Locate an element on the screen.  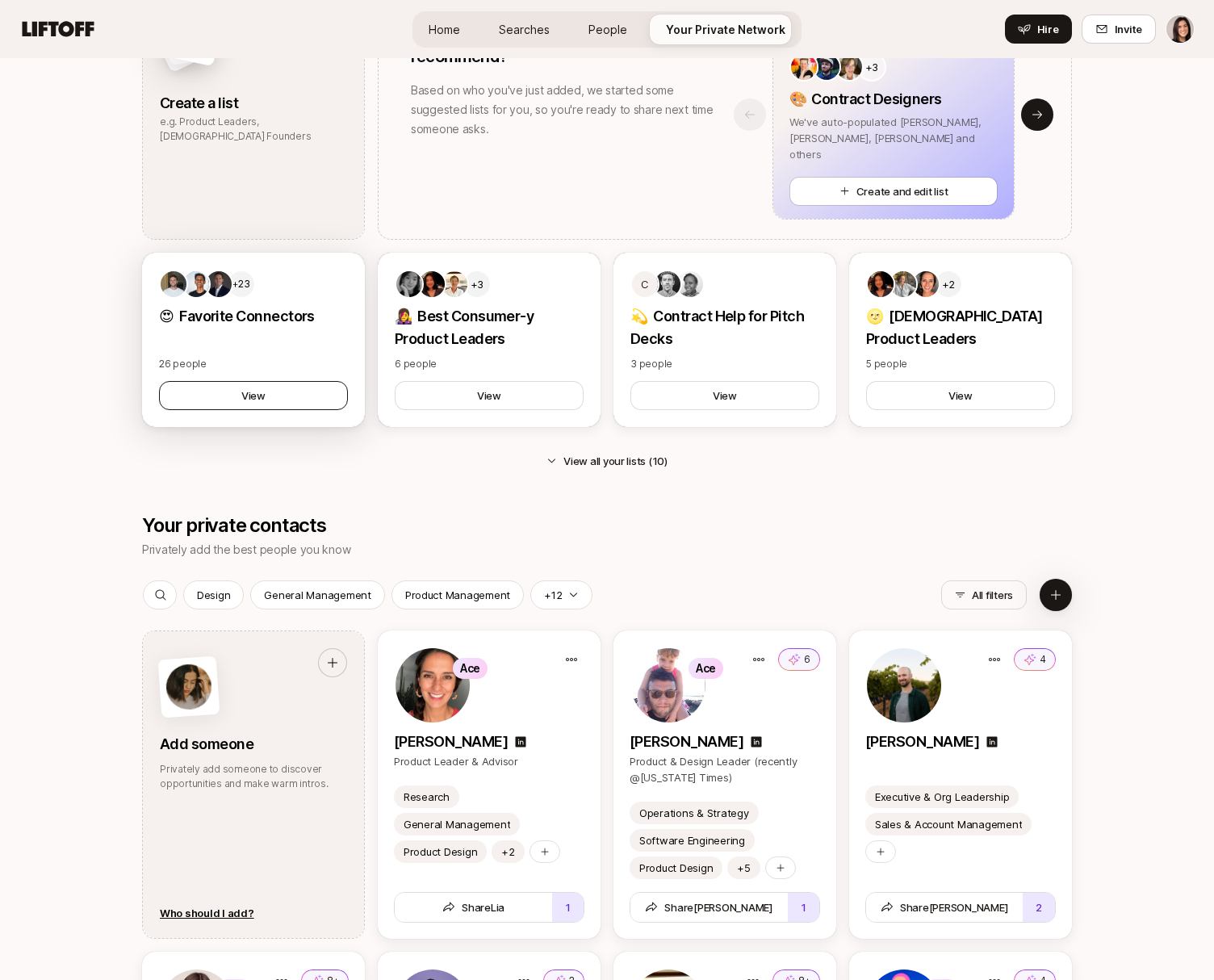
div: +12 is located at coordinates (553, 595).